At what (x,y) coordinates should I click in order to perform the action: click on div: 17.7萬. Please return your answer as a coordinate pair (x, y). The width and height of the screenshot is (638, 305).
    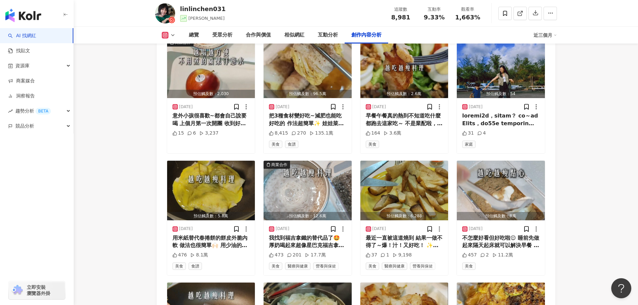
    Looking at the image, I should click on (315, 255).